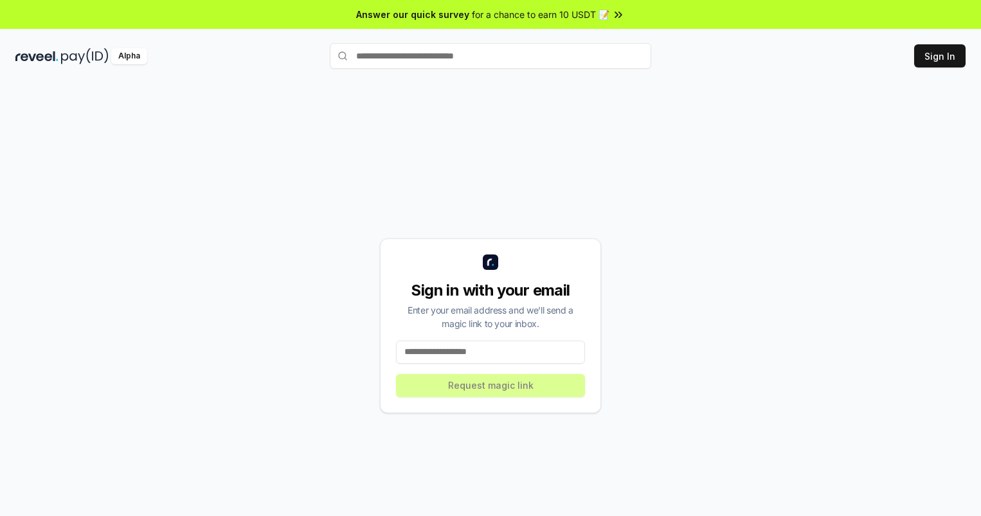 Image resolution: width=981 pixels, height=516 pixels. What do you see at coordinates (37, 56) in the screenshot?
I see `img: reveel_dark` at bounding box center [37, 56].